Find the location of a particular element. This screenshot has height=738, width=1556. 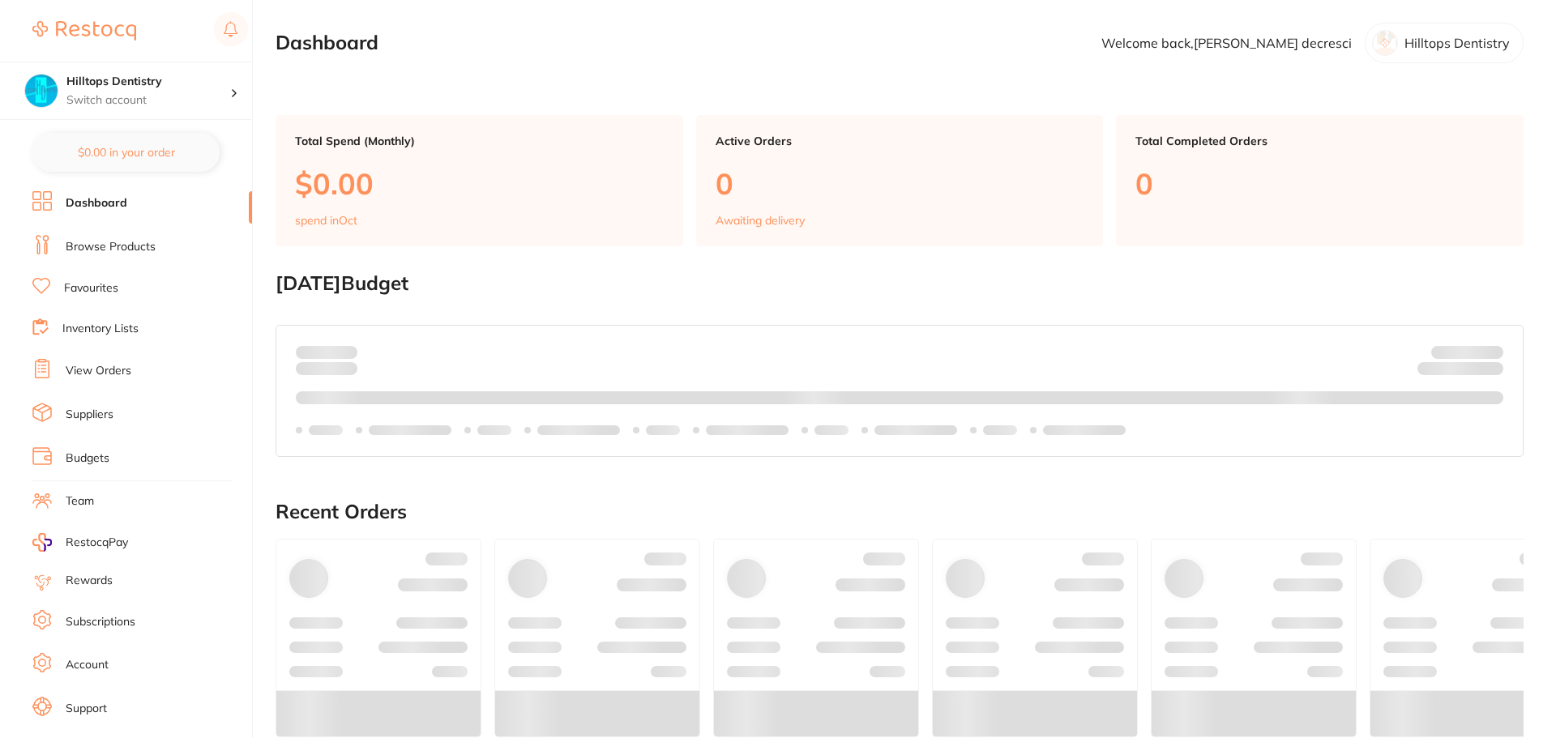

p: month is located at coordinates (327, 369).